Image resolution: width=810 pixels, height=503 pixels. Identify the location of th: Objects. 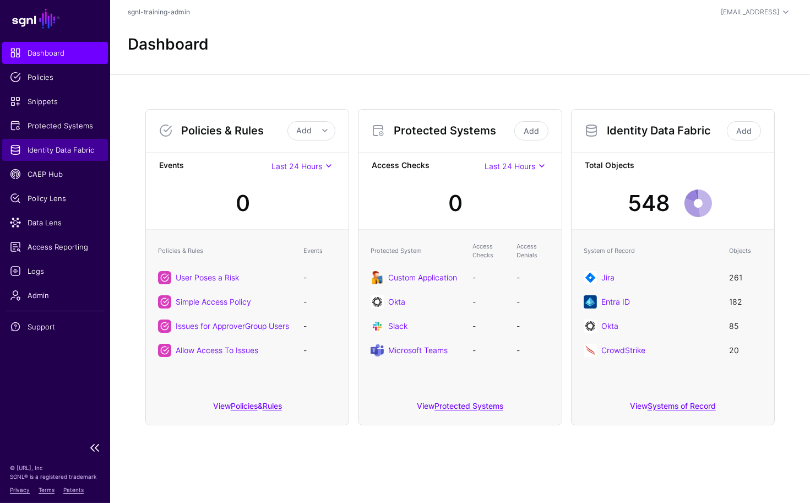
(745, 250).